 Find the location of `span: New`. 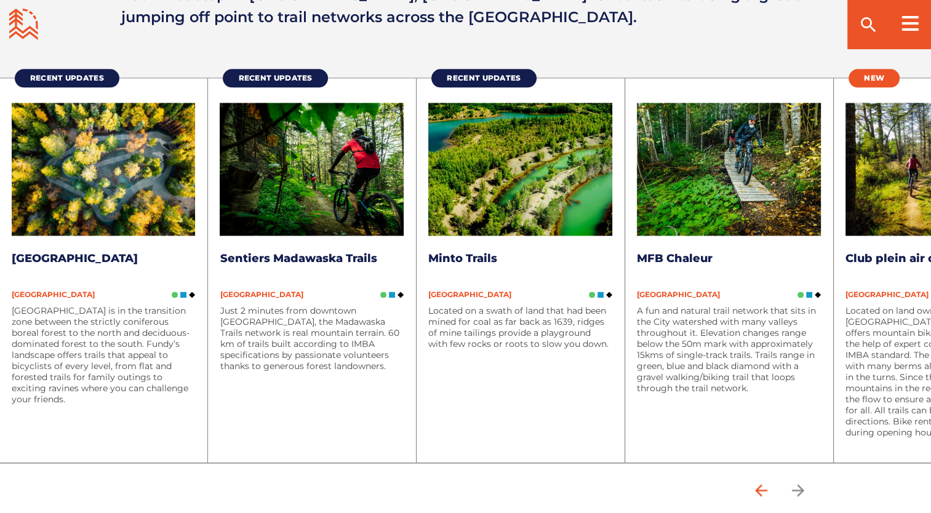

span: New is located at coordinates (874, 78).